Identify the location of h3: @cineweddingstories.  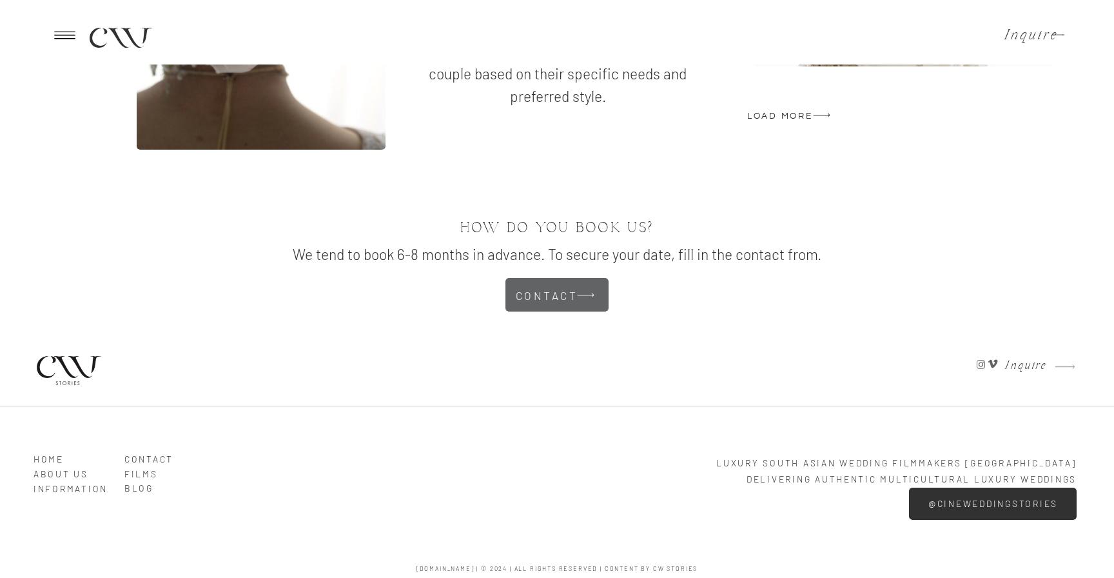
(993, 503).